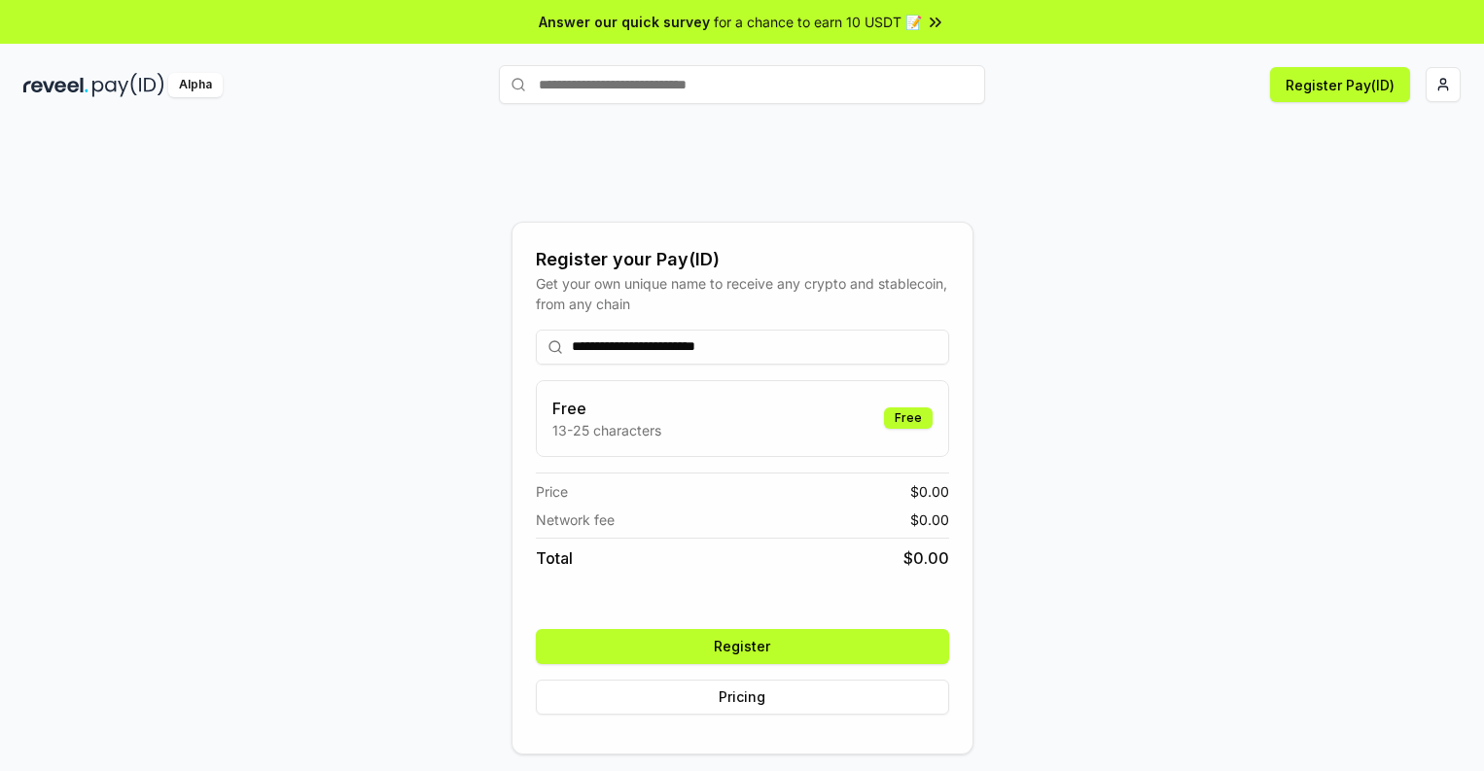 The width and height of the screenshot is (1484, 771). I want to click on span: Network fee, so click(575, 519).